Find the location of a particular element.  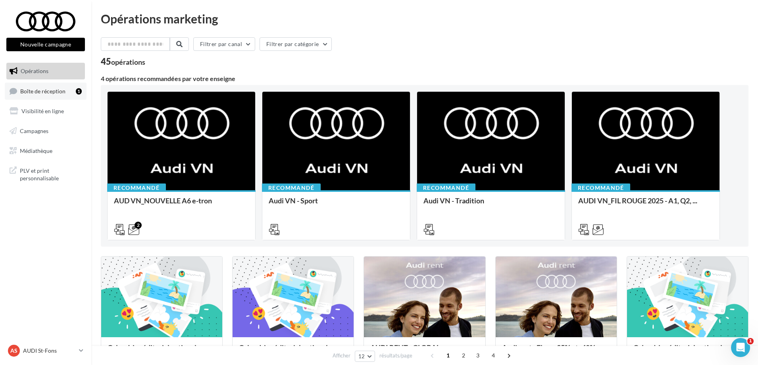

button: Filtrer par catégorie is located at coordinates (296, 44).